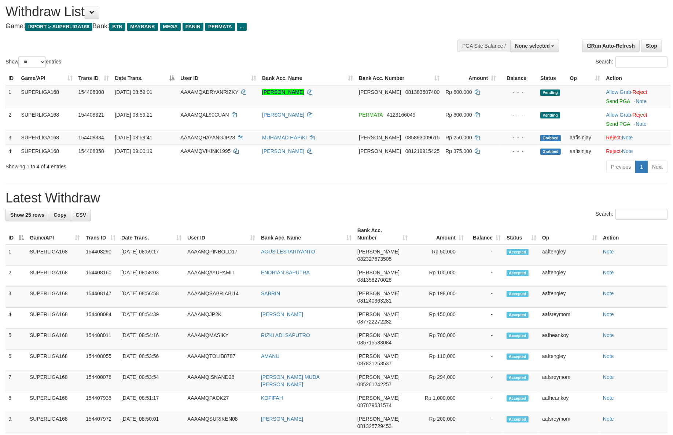  What do you see at coordinates (221, 339) in the screenshot?
I see `td: AAAAMQMASIKY` at bounding box center [221, 339].